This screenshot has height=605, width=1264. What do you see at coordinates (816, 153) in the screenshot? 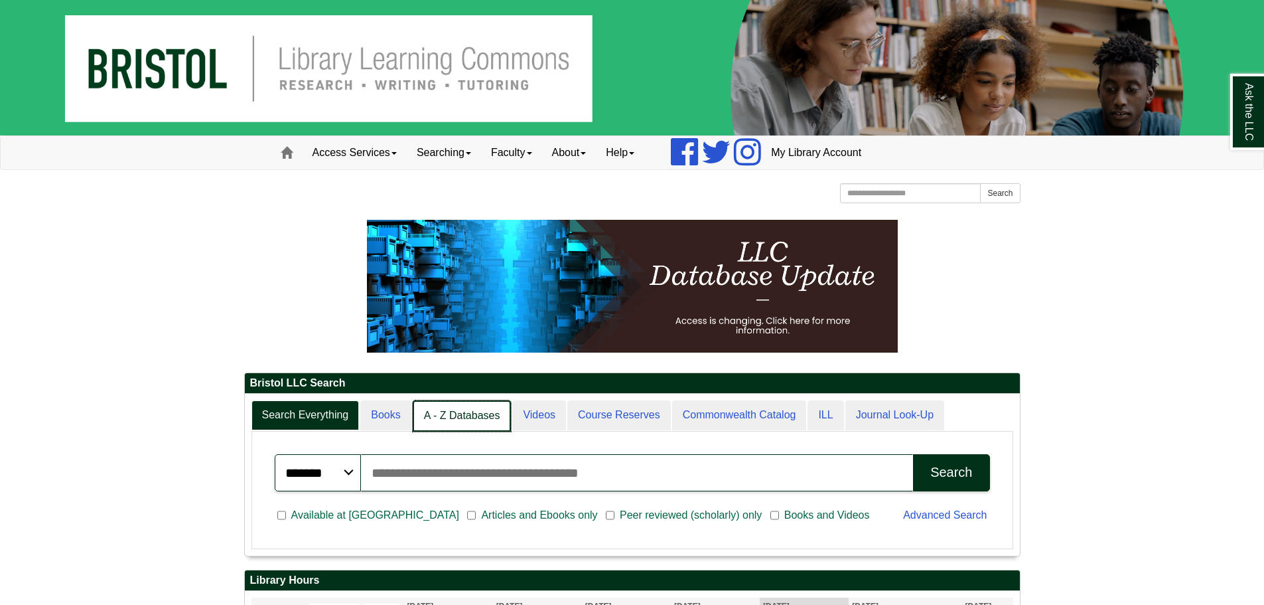
I see `a: My Library Account` at bounding box center [816, 153].